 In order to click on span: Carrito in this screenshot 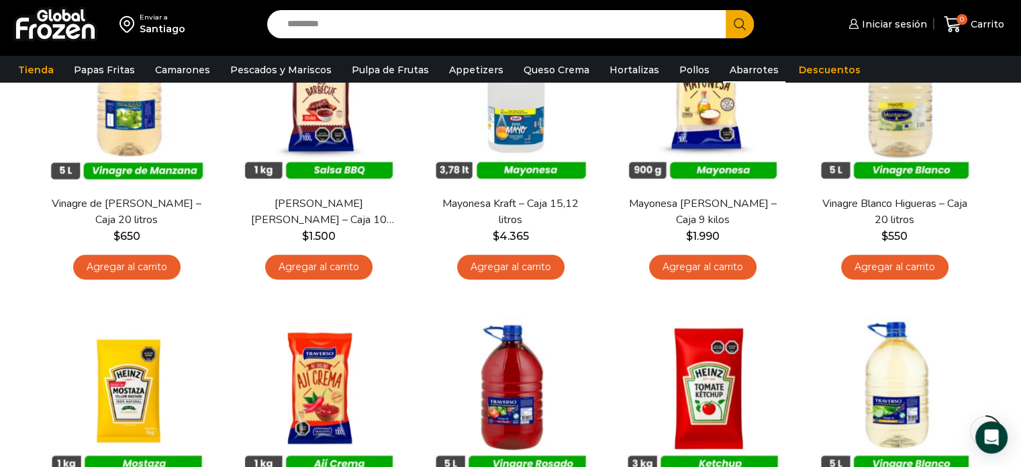, I will do `click(986, 24)`.